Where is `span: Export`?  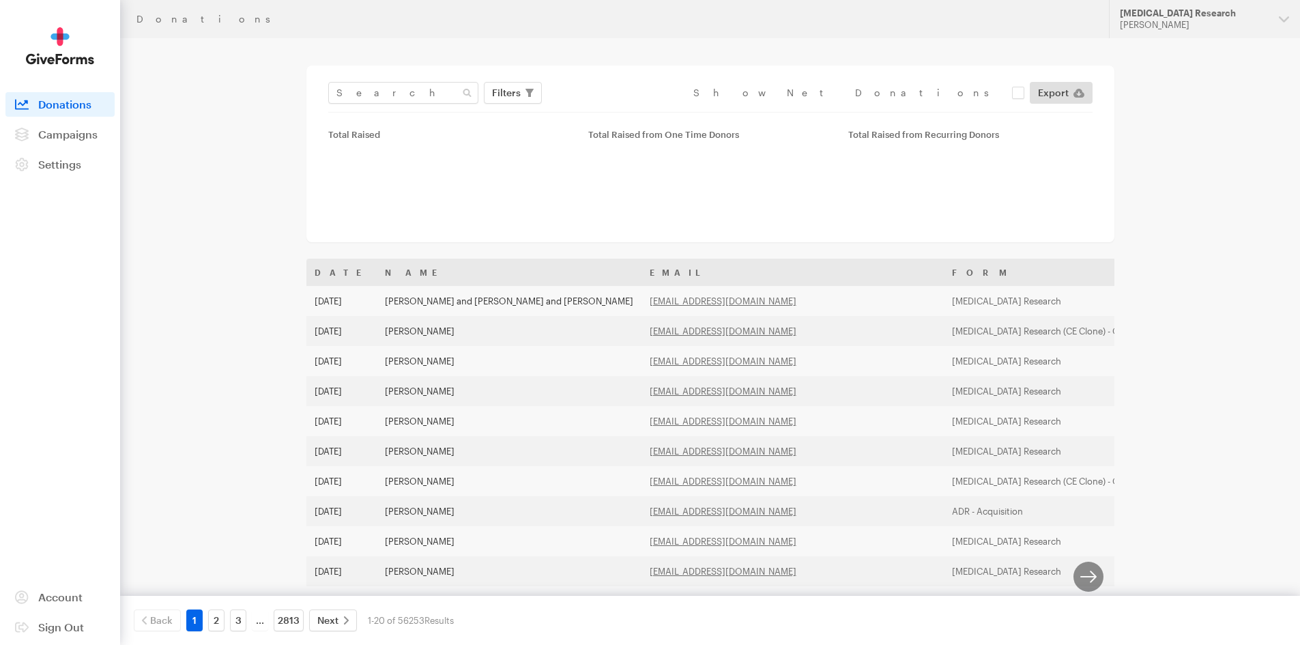
span: Export is located at coordinates (1053, 93).